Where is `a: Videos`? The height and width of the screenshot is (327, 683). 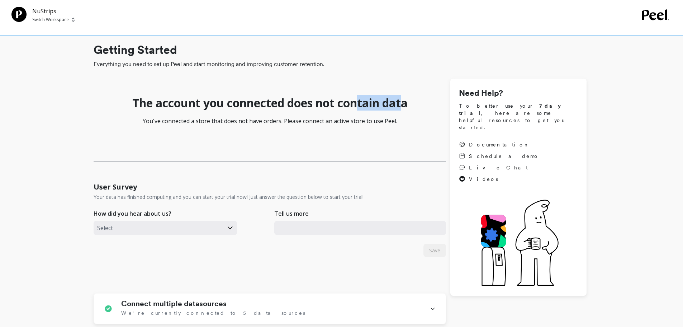 a: Videos is located at coordinates (499, 179).